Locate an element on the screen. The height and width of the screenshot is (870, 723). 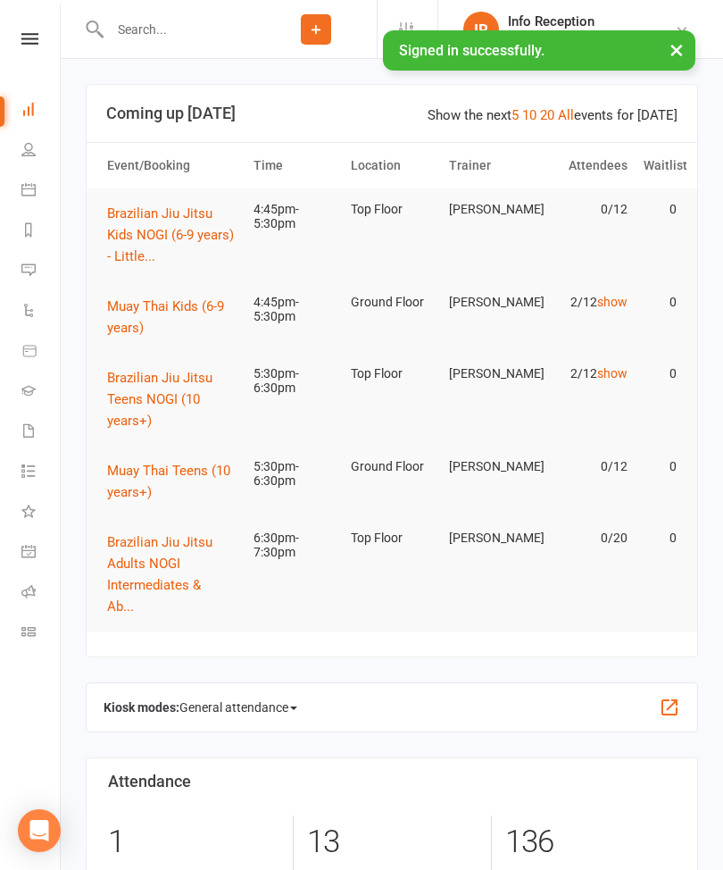
div: 1 is located at coordinates (194, 842).